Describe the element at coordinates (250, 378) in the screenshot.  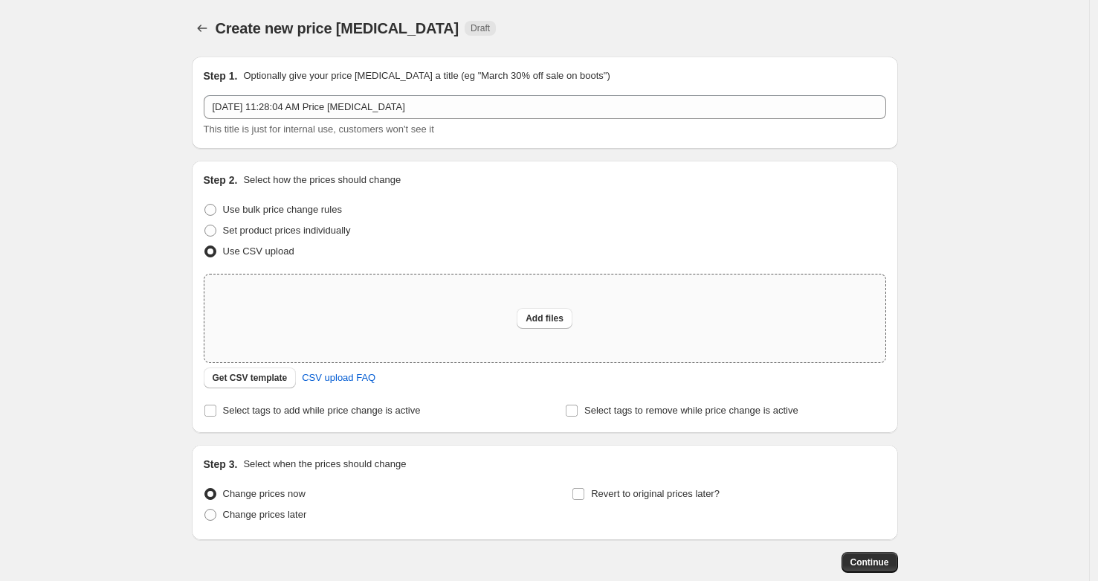
I see `button: Get CSV template` at that location.